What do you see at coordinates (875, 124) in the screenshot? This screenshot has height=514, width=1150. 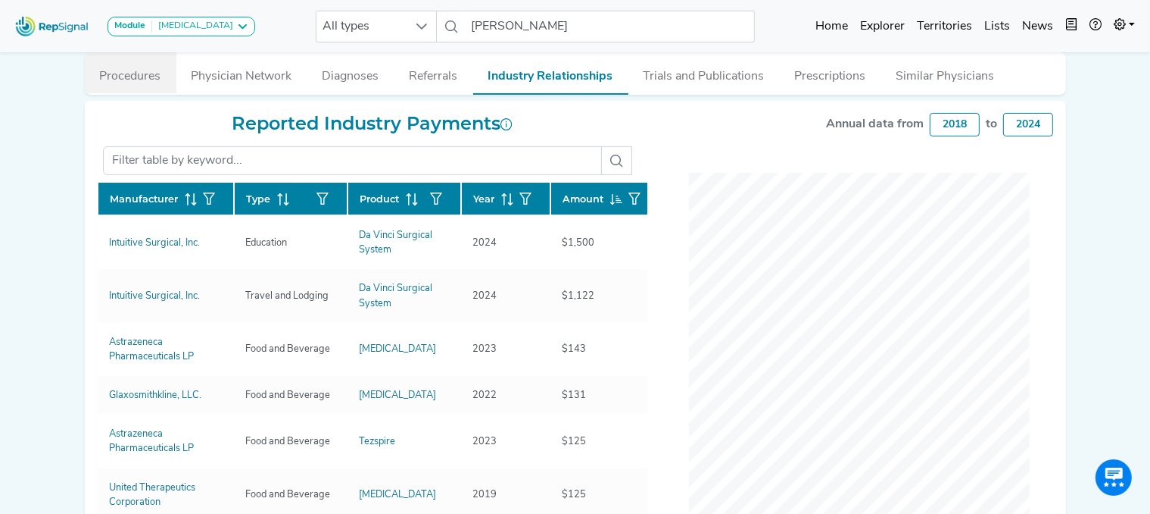 I see `div: Annual data from` at bounding box center [875, 124].